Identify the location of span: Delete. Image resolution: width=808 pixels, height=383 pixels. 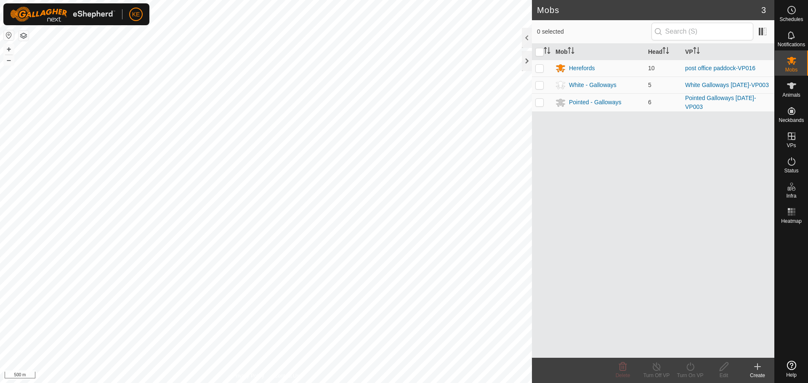
(623, 376).